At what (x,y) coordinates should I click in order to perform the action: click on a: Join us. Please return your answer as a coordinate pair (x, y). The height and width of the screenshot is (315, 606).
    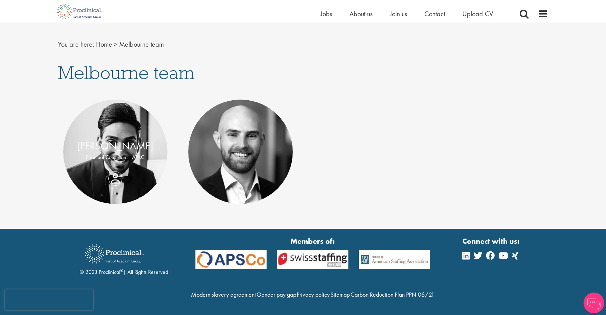
    Looking at the image, I should click on (399, 14).